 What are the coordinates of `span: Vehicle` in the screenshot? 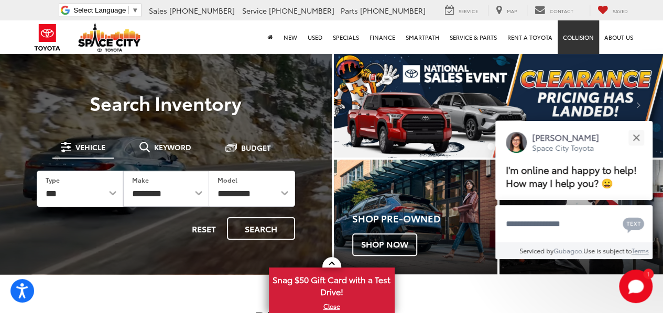 It's located at (90, 147).